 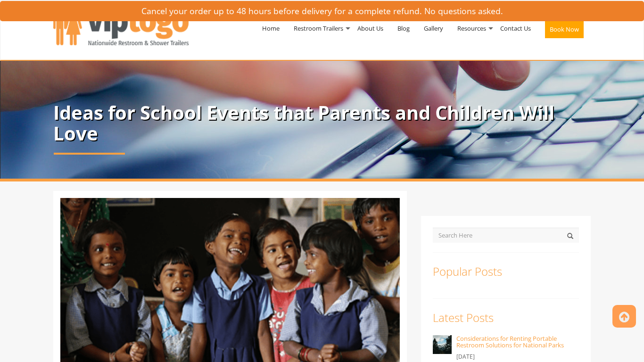 I want to click on a: Home, so click(x=271, y=28).